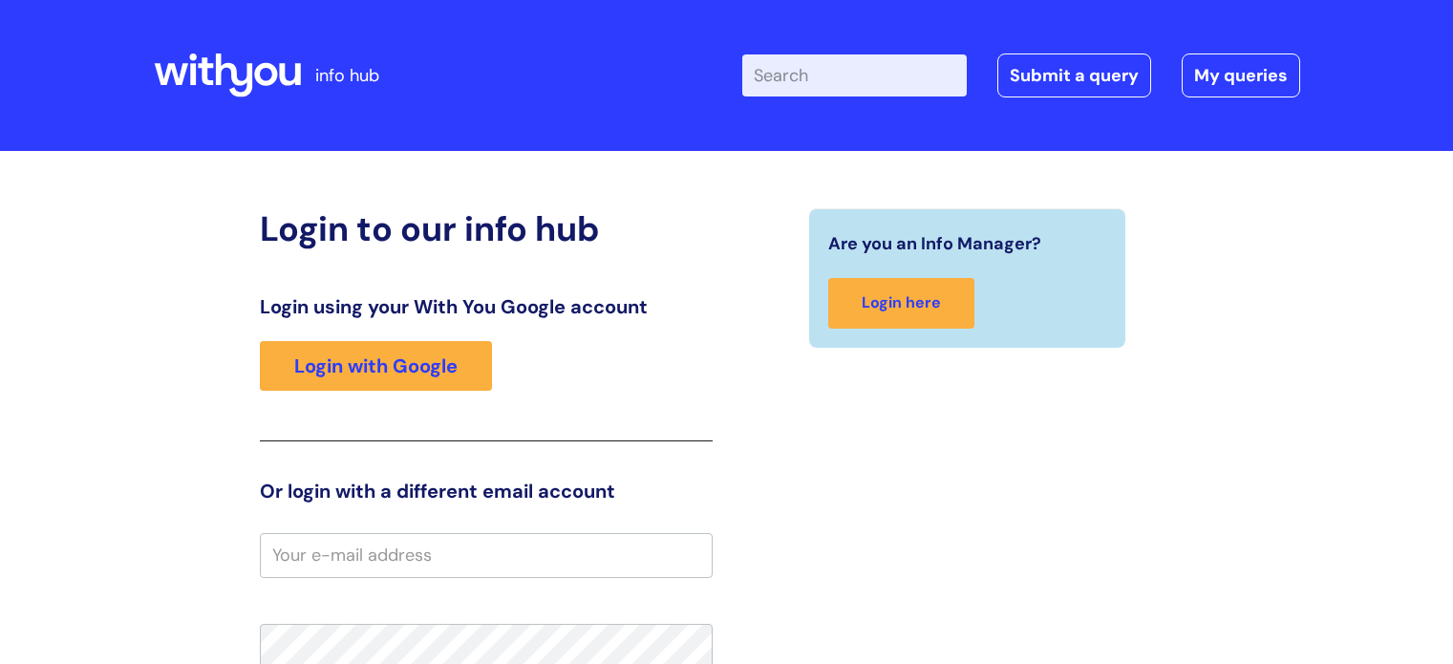 The width and height of the screenshot is (1453, 664). I want to click on a: Submit a query, so click(1074, 75).